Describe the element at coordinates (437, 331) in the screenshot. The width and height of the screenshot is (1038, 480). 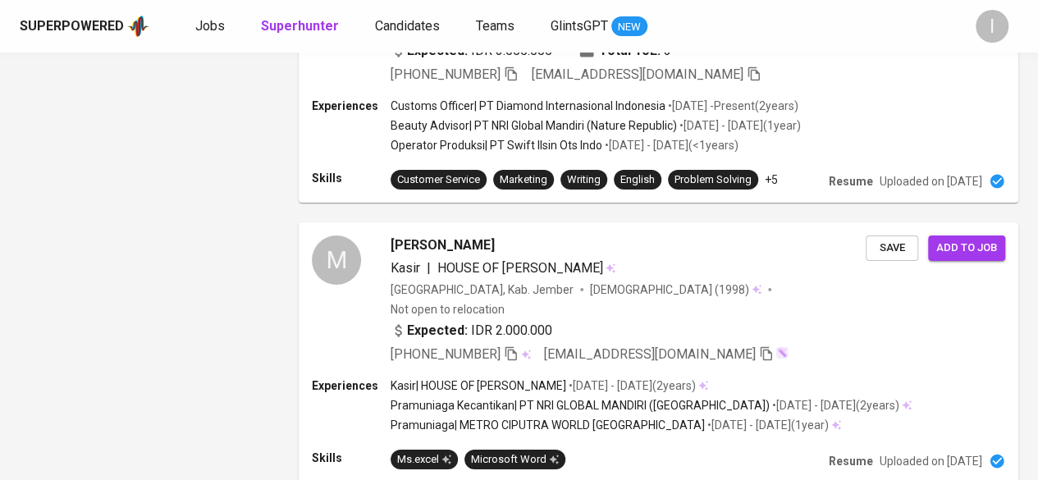
I see `b: Expected:` at that location.